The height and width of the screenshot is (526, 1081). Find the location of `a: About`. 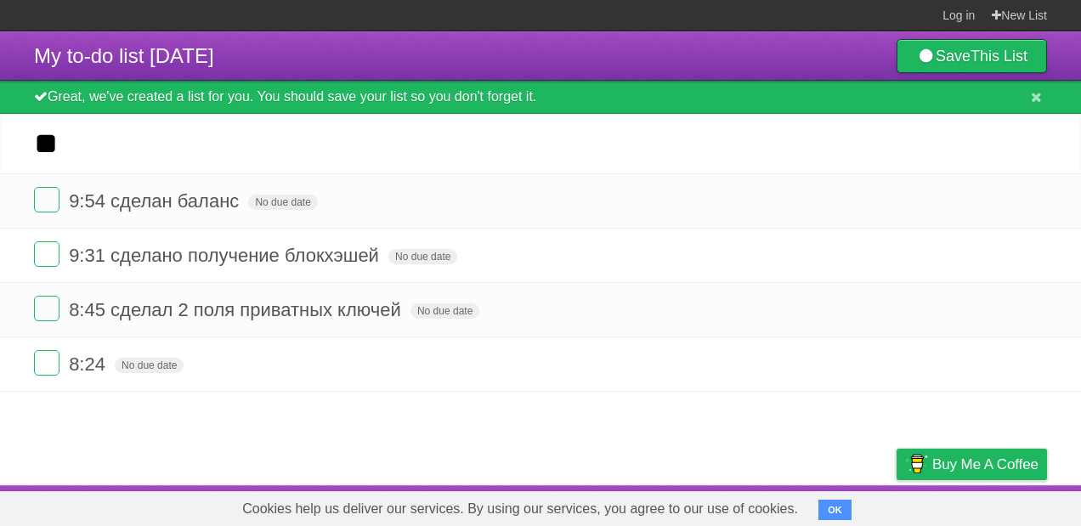

a: About is located at coordinates (689, 506).